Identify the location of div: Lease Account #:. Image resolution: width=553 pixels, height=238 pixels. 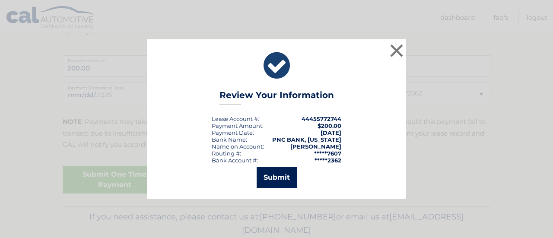
(235, 119).